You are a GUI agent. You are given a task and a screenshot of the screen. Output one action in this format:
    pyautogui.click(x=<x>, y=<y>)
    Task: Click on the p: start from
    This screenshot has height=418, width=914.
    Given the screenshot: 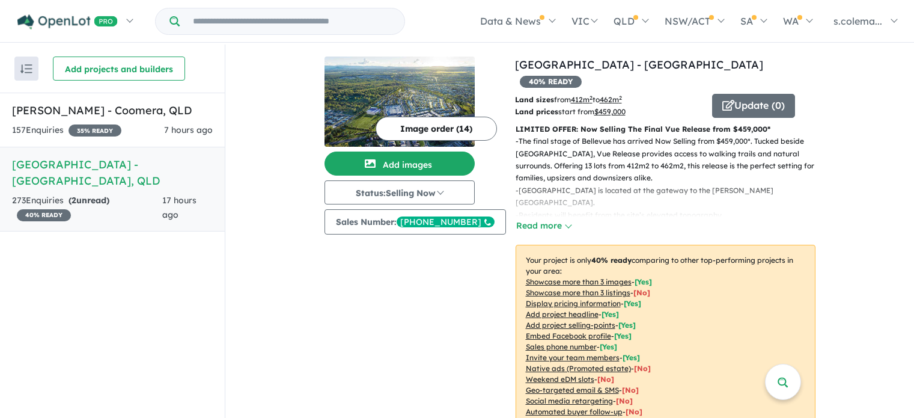 What is the action you would take?
    pyautogui.click(x=609, y=112)
    